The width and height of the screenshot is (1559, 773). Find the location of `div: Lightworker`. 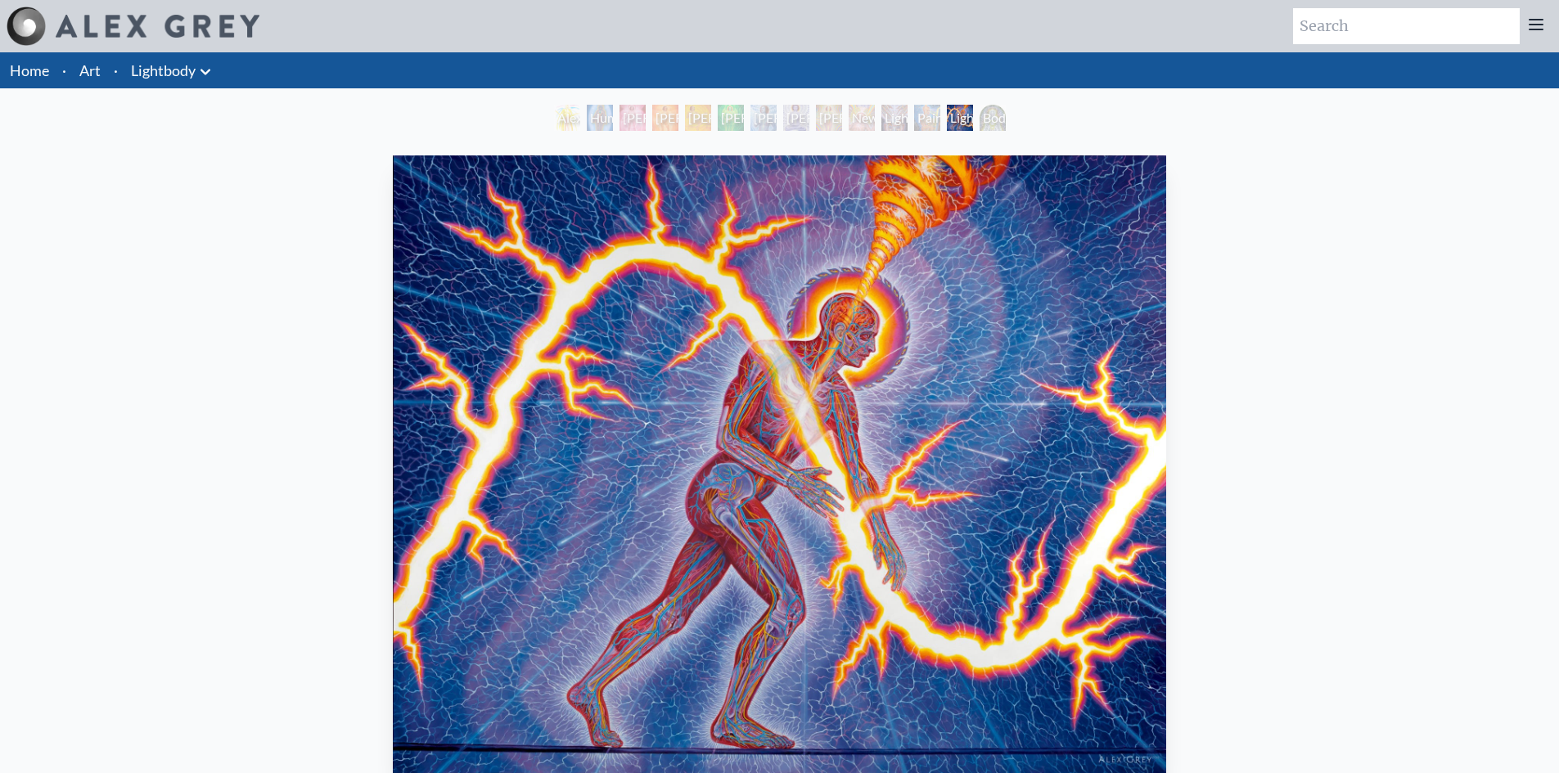

div: Lightworker is located at coordinates (960, 118).